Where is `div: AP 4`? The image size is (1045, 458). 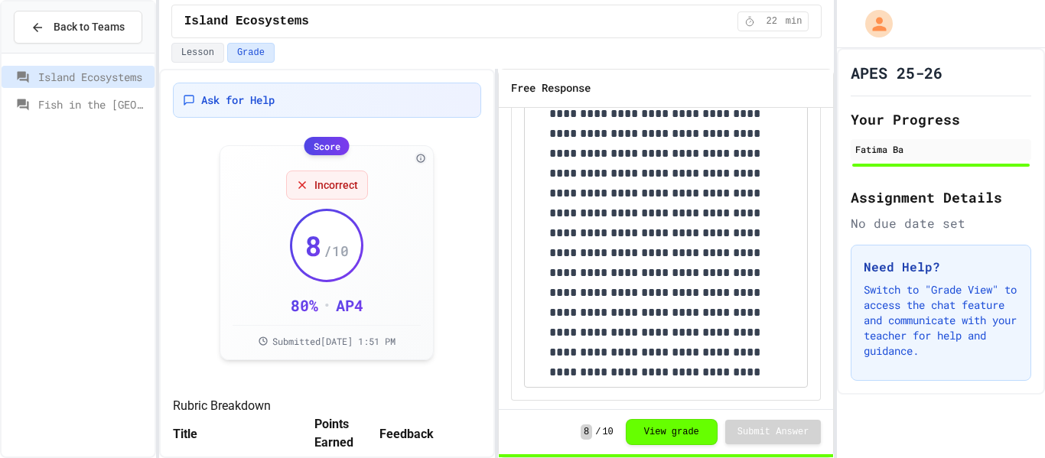 div: AP 4 is located at coordinates (350, 305).